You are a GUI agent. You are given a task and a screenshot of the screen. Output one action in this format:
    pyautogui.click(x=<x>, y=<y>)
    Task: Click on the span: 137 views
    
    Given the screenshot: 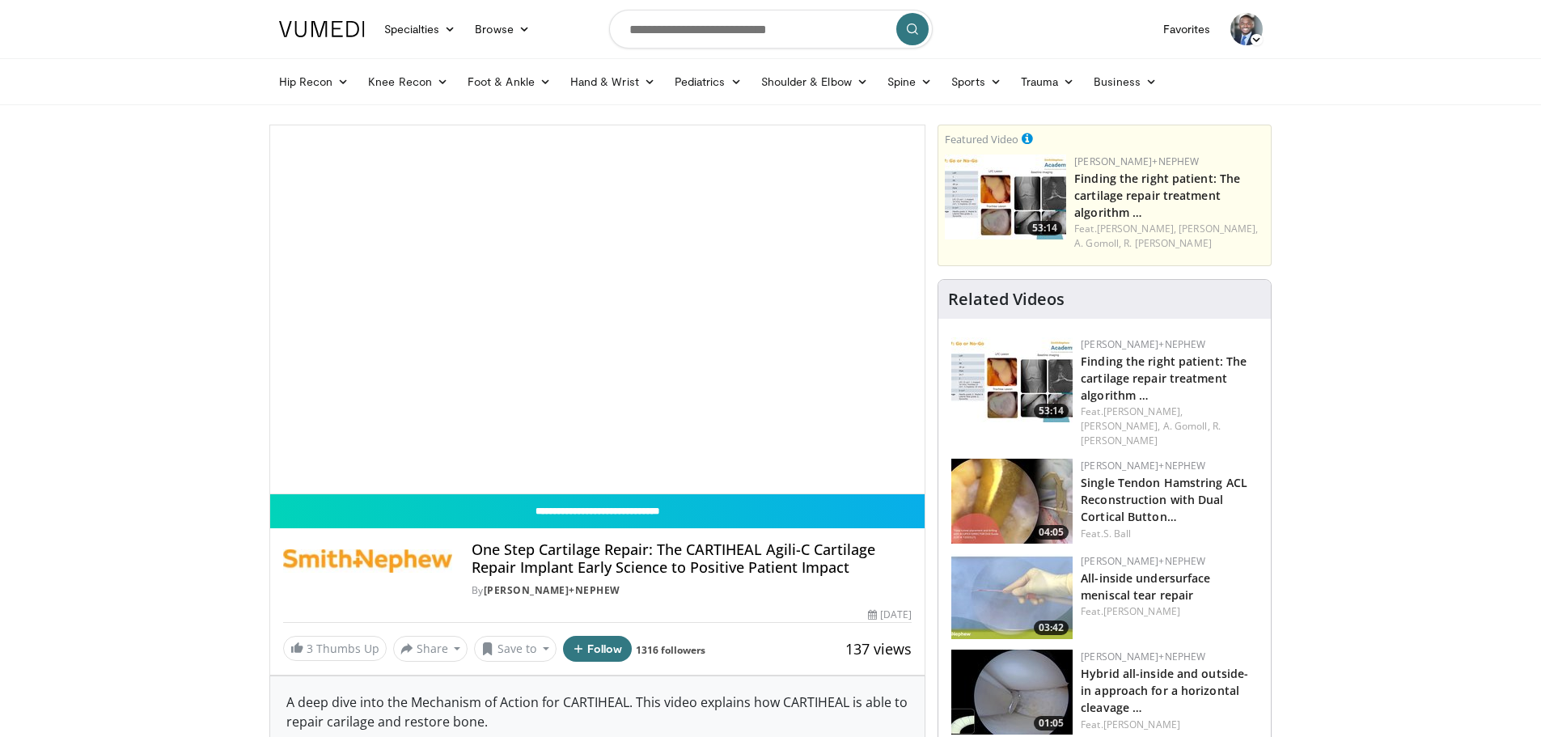 What is the action you would take?
    pyautogui.click(x=879, y=649)
    